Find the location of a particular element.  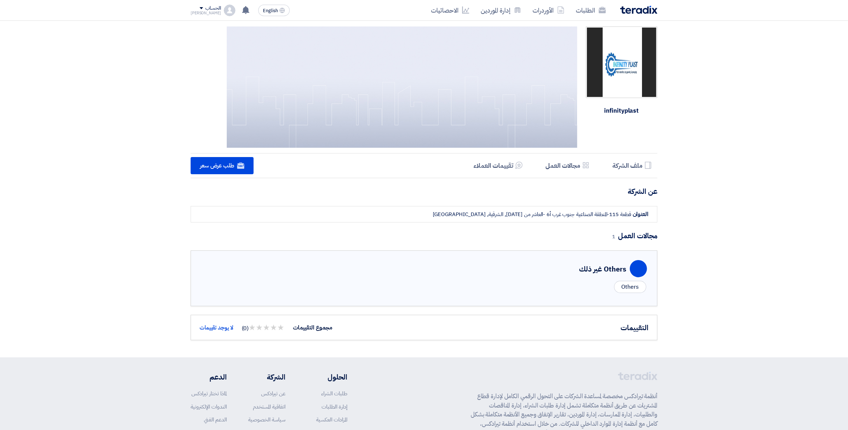

a: الطلبات is located at coordinates (591, 10).